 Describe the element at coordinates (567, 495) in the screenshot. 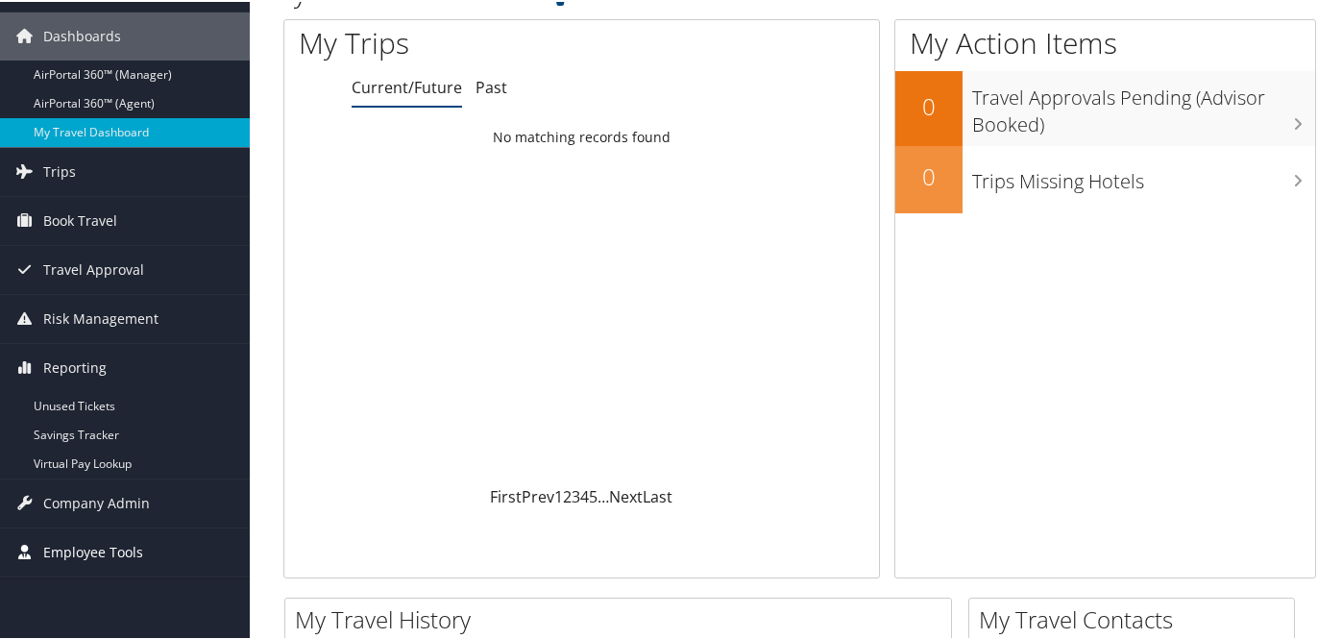

I see `a: 2` at that location.